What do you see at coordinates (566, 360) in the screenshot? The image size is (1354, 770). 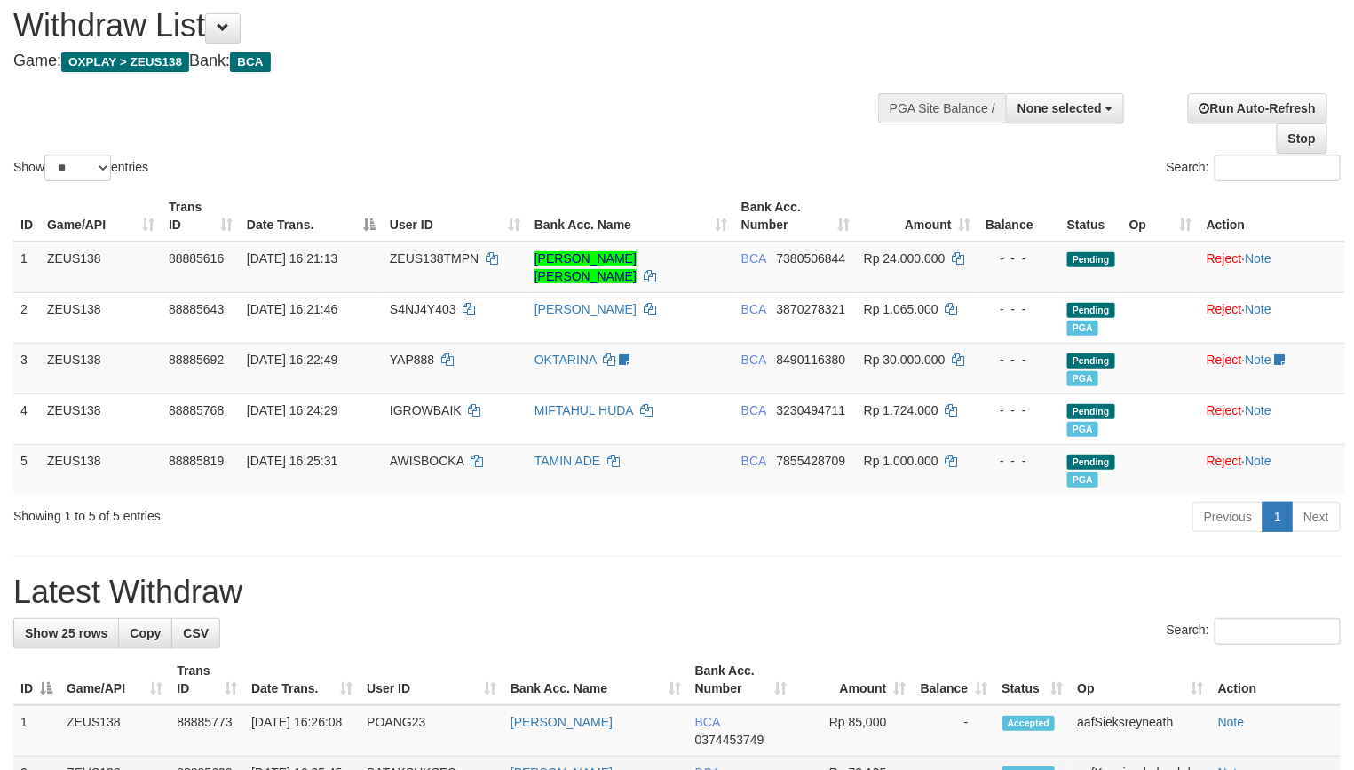 I see `a: OKTARINA` at bounding box center [566, 360].